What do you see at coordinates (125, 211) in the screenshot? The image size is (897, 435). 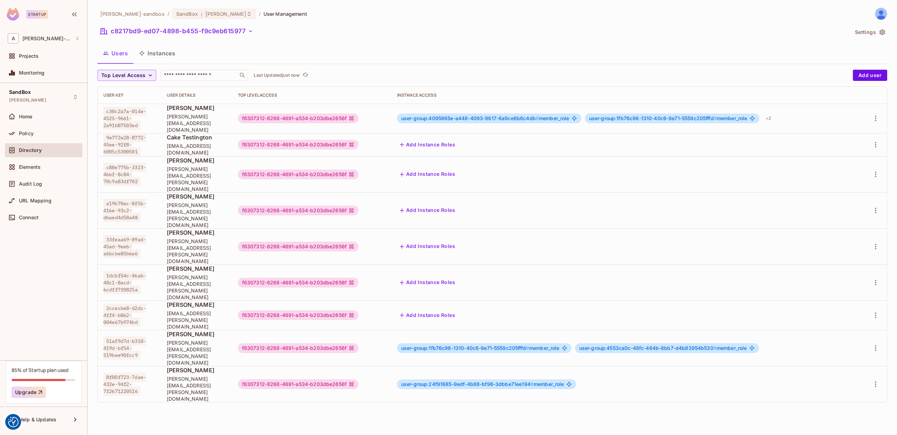 I see `span: a19b70ec-8f5b-416e-93c2-dbaed4d58a48` at bounding box center [125, 211].